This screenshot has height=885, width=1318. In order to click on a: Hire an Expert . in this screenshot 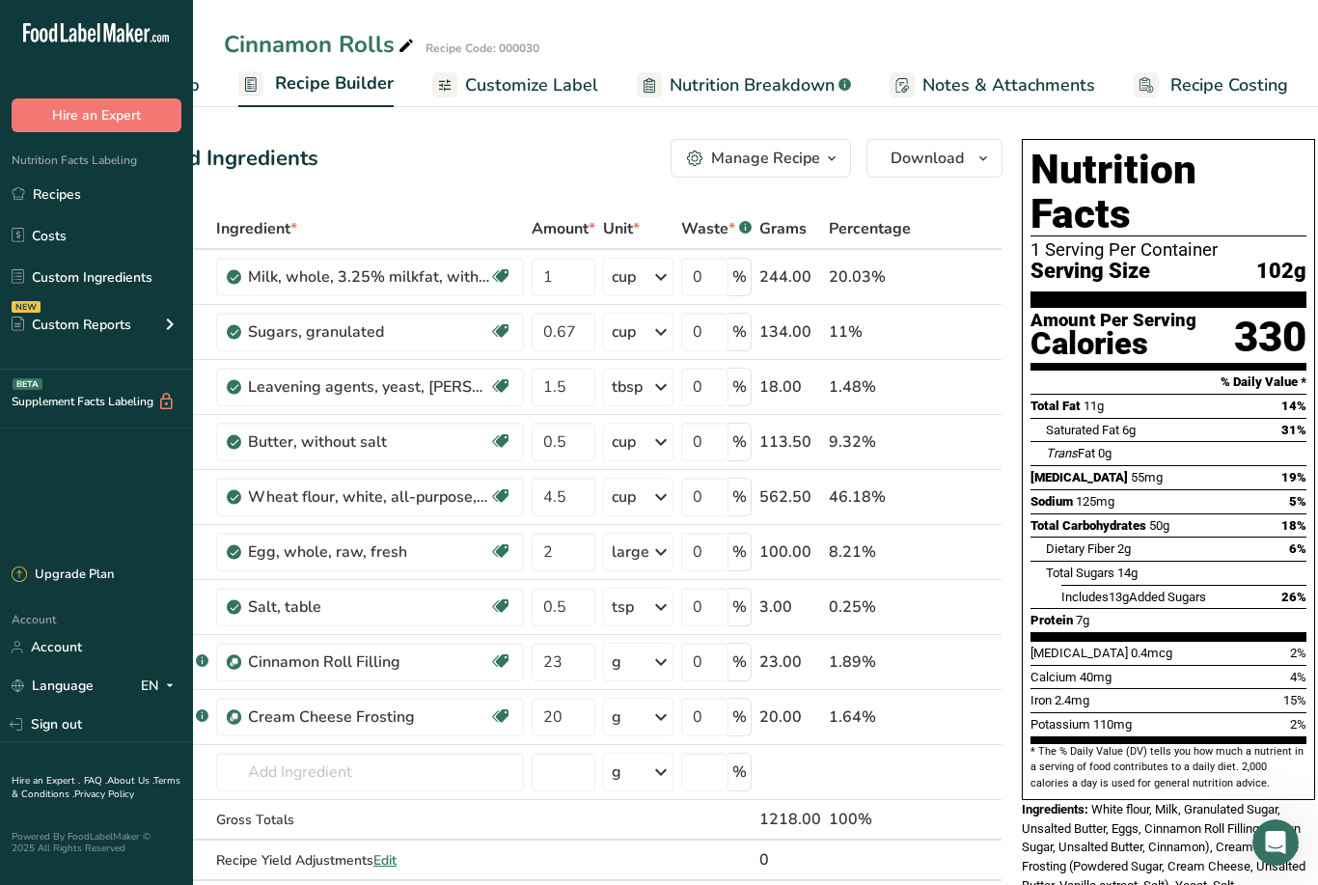, I will do `click(45, 780)`.